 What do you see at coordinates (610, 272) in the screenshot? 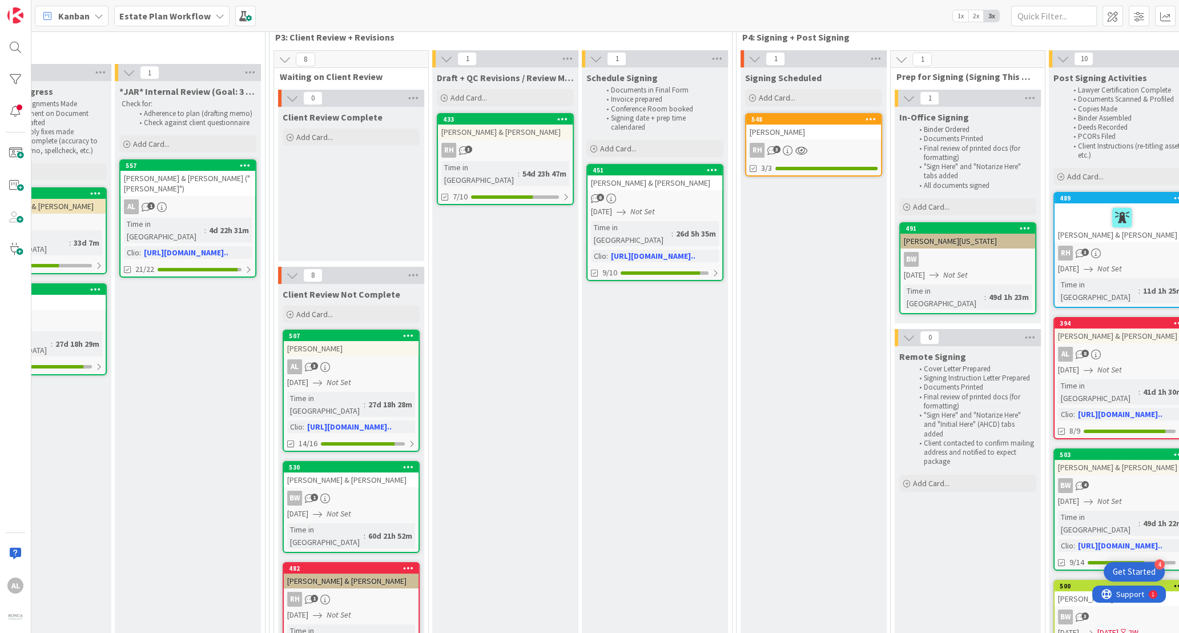
I see `span: 9/10` at bounding box center [610, 272].